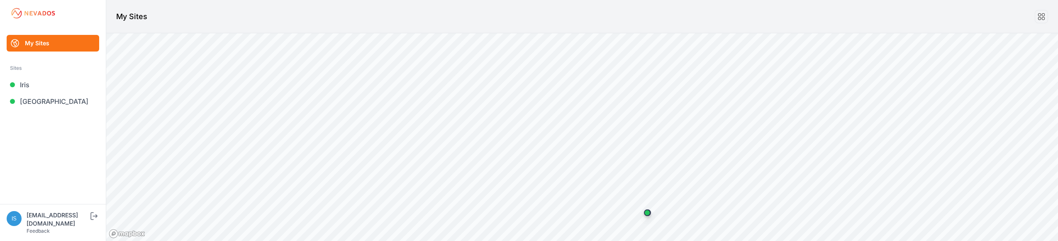 The width and height of the screenshot is (1058, 241). Describe the element at coordinates (33, 13) in the screenshot. I see `img: Nevados` at that location.